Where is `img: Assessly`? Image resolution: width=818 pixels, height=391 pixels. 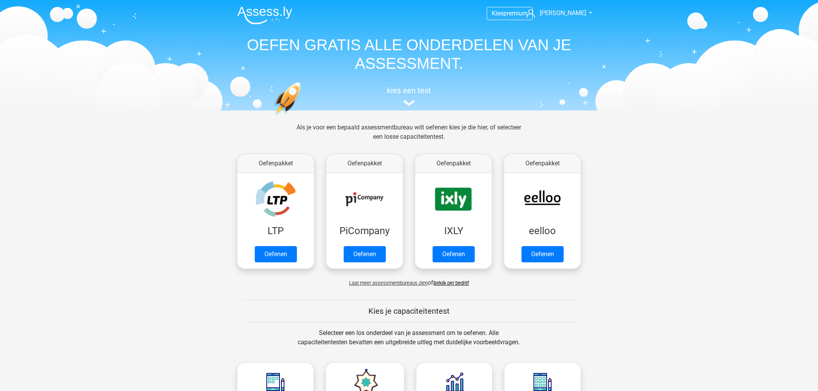 img: Assessly is located at coordinates (265, 15).